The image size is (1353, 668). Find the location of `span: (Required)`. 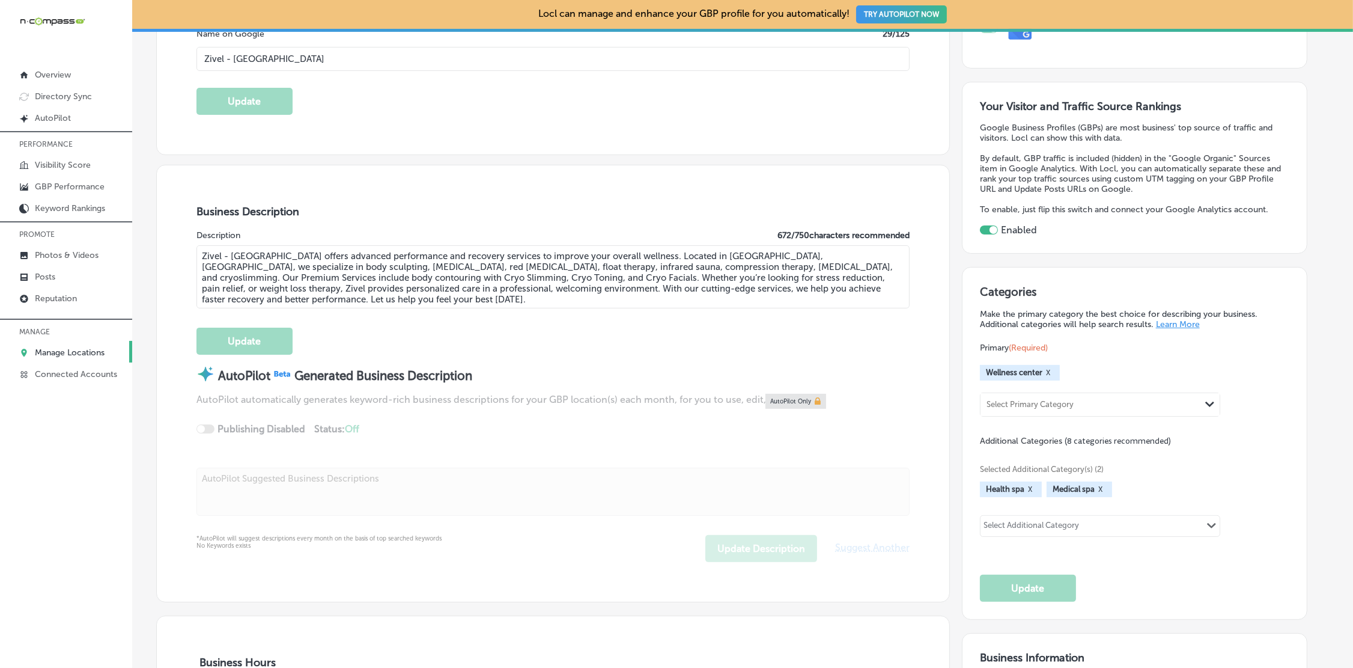

span: (Required) is located at coordinates (1028, 347).